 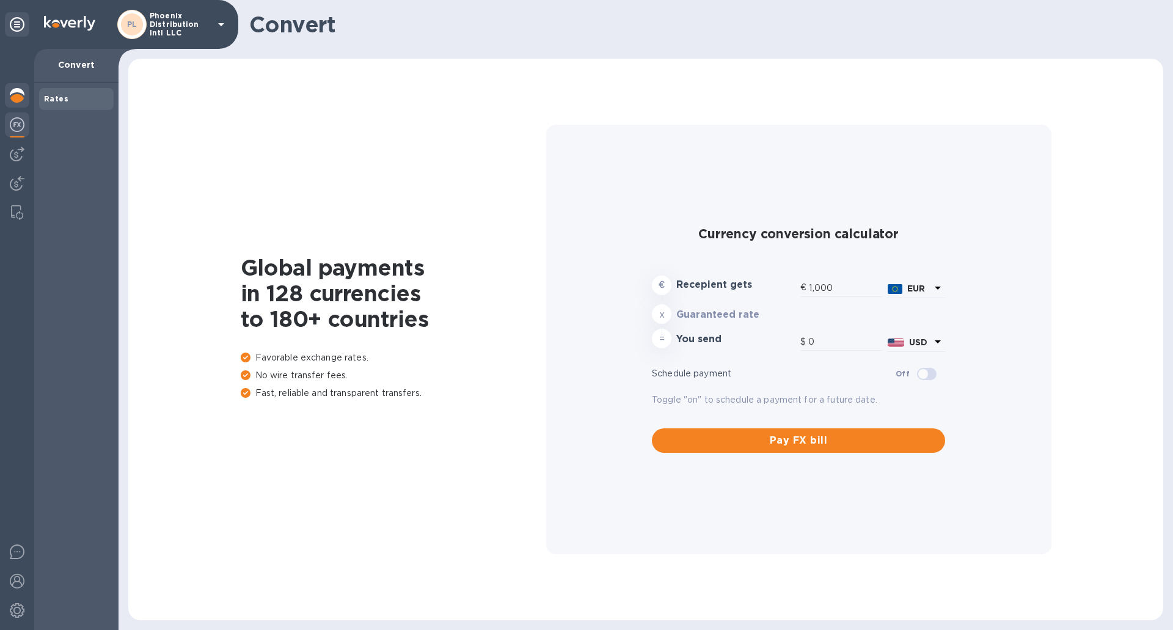 I want to click on img: USD, so click(x=896, y=343).